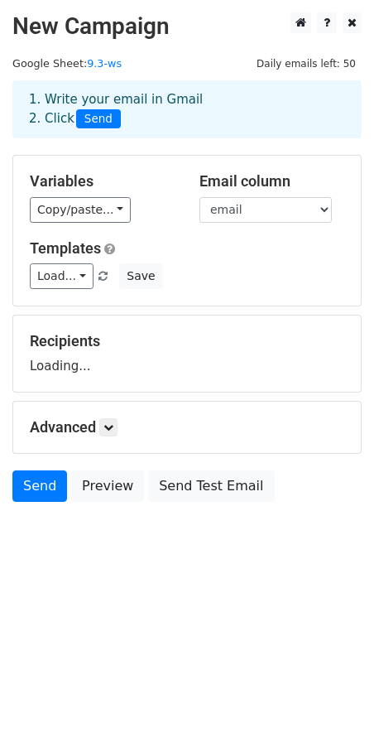  Describe the element at coordinates (187, 26) in the screenshot. I see `h2: New Campaign` at that location.